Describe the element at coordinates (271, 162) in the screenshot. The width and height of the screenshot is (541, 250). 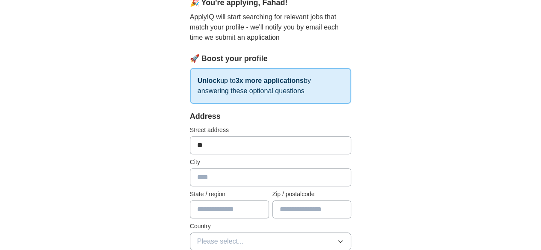
I see `label: City` at that location.